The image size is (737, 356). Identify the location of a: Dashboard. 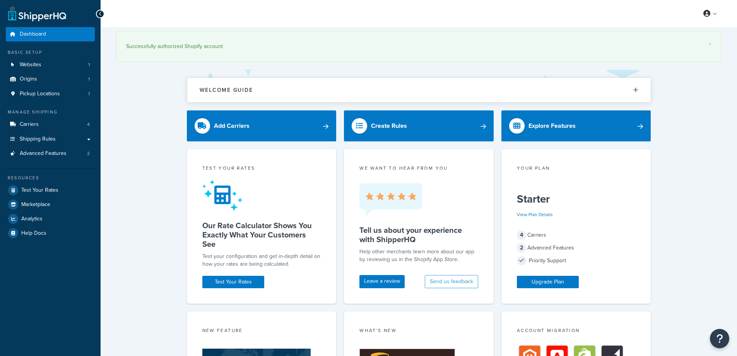
(50, 34).